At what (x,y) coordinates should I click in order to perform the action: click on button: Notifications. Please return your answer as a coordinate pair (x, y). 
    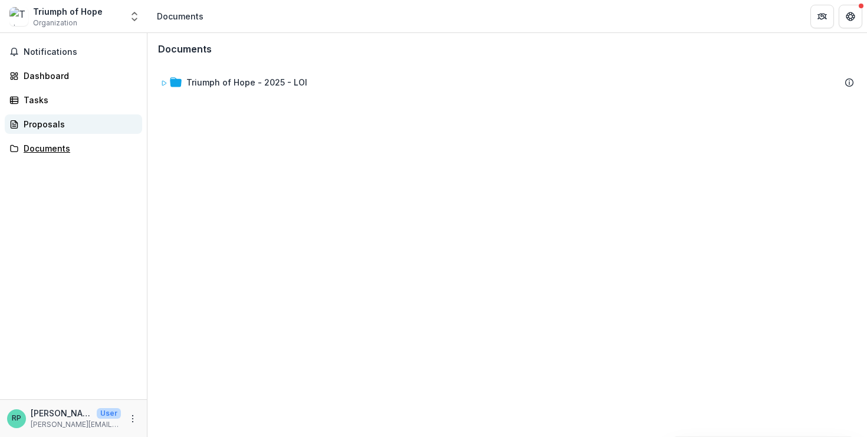
    Looking at the image, I should click on (73, 52).